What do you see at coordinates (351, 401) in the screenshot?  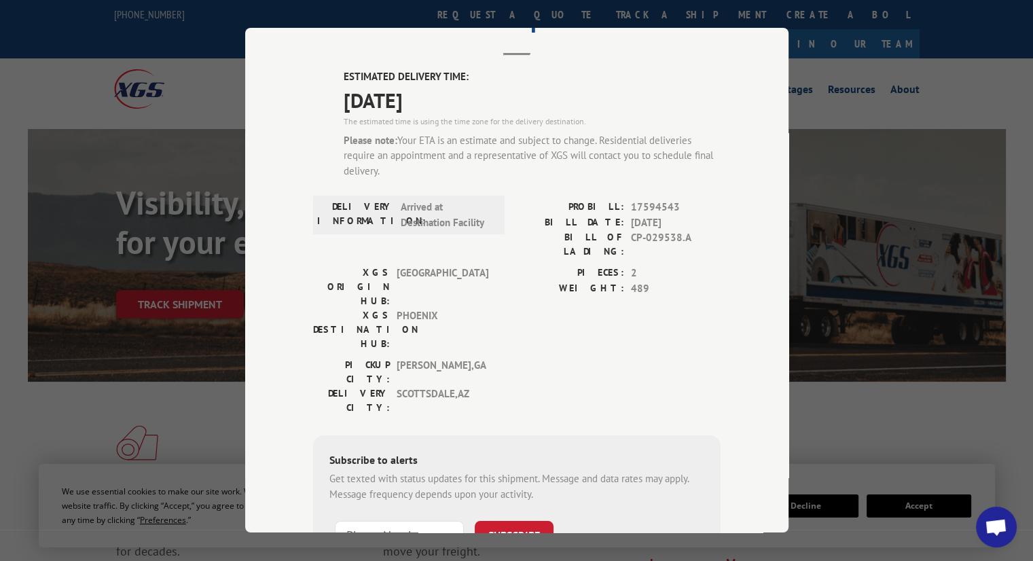 I see `label: DELIVERY CITY:` at bounding box center [351, 401].